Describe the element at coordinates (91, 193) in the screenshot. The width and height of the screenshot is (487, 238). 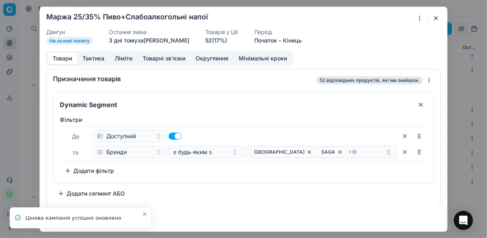
I see `button: Додати сегмент АБО` at that location.